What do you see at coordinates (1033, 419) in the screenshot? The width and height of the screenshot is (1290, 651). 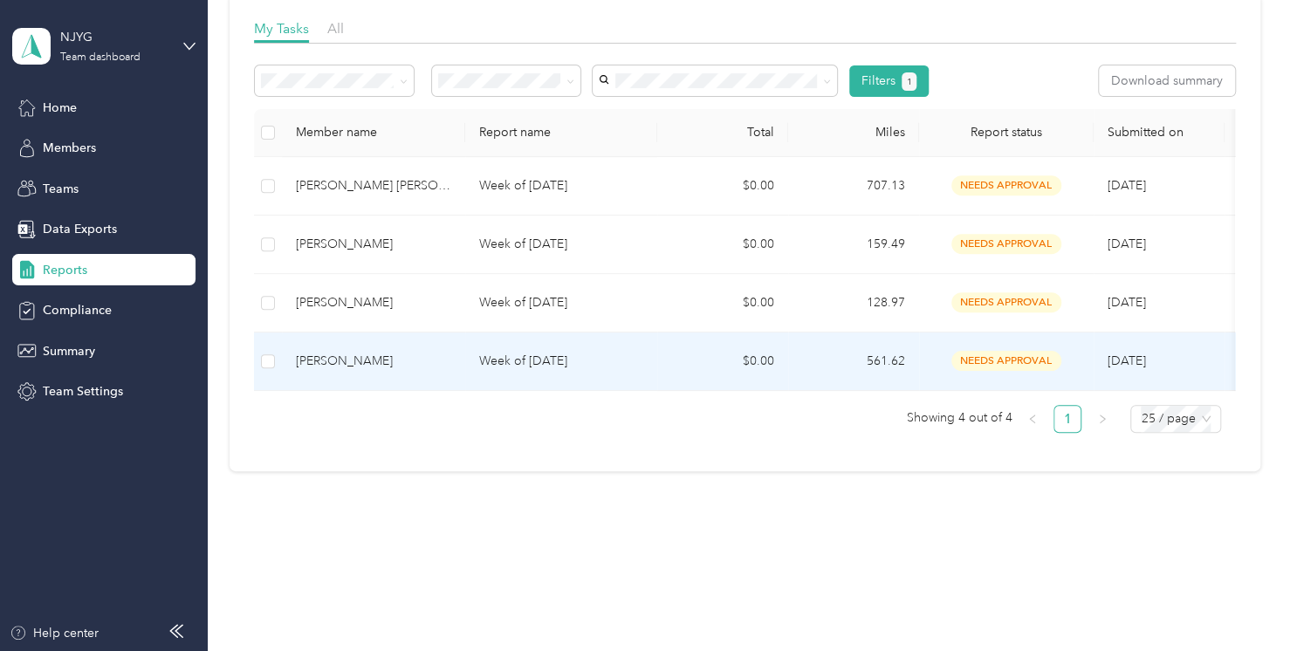 I see `li: Previous Page` at bounding box center [1033, 419].